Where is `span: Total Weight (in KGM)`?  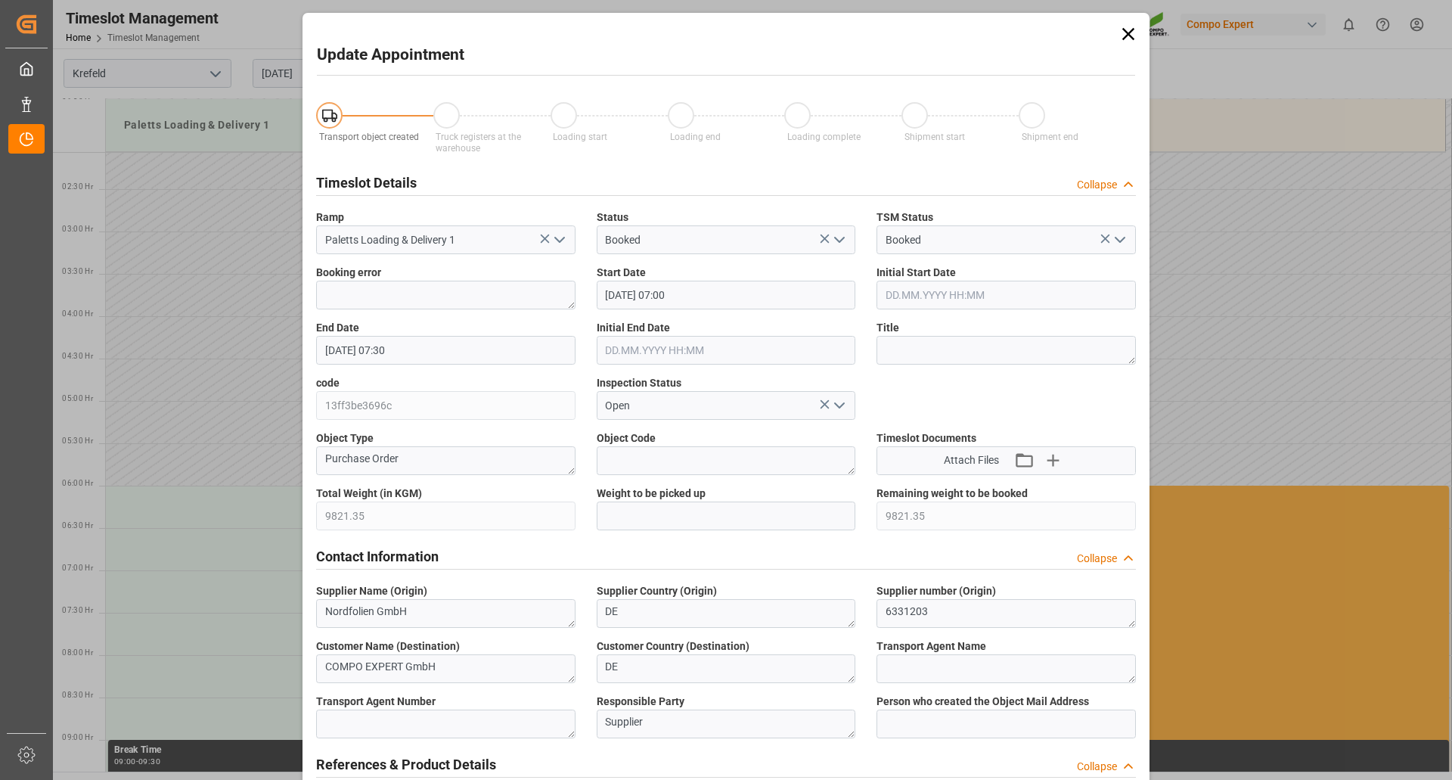
span: Total Weight (in KGM) is located at coordinates (369, 493).